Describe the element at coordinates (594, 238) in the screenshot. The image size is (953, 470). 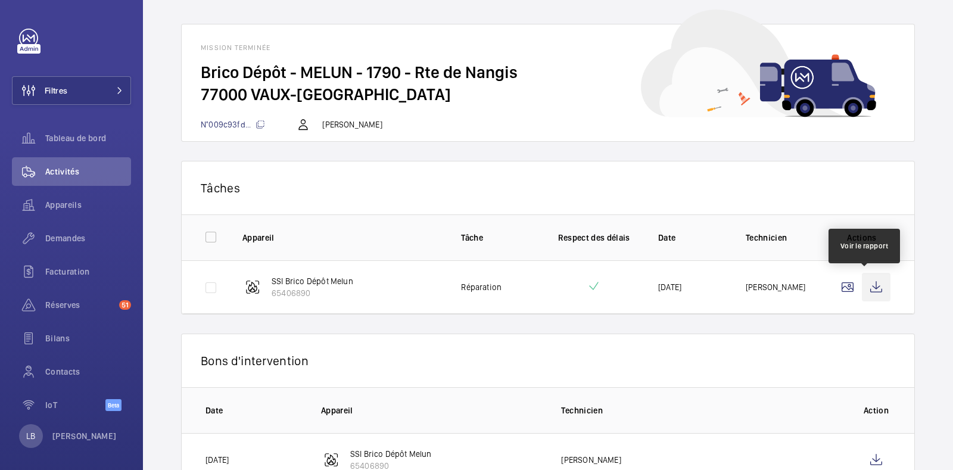
I see `p: Respect des délais` at that location.